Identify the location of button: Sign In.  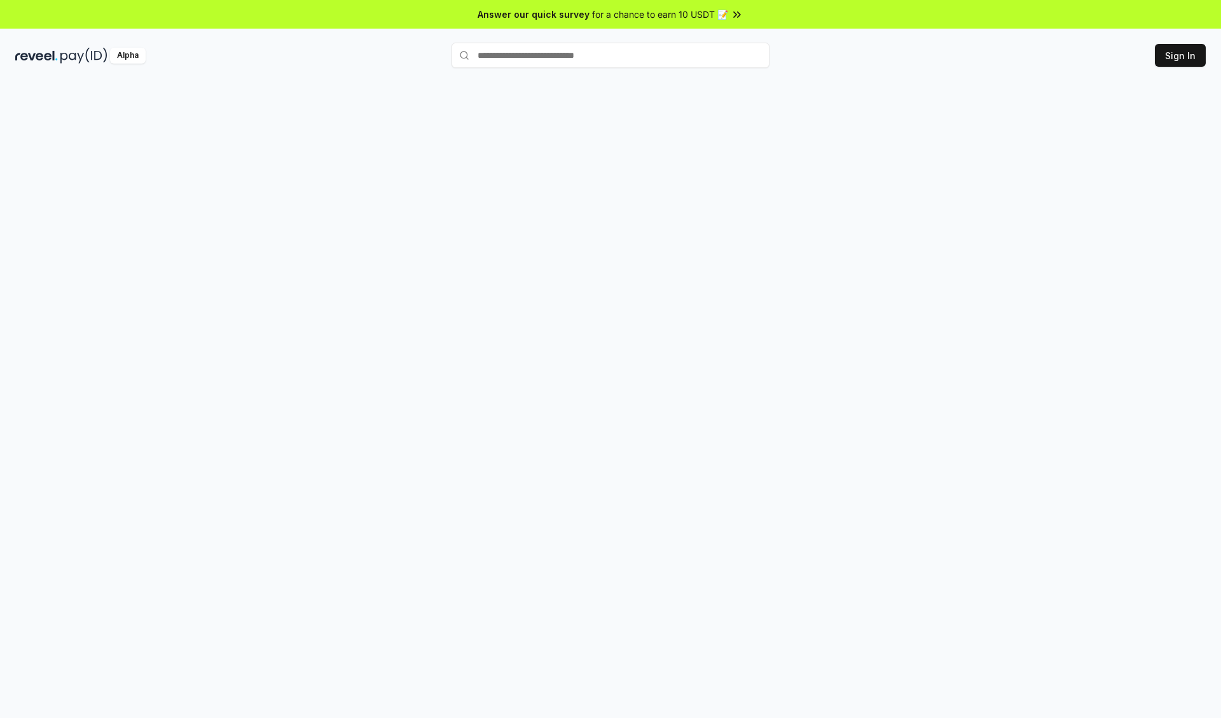
(1180, 55).